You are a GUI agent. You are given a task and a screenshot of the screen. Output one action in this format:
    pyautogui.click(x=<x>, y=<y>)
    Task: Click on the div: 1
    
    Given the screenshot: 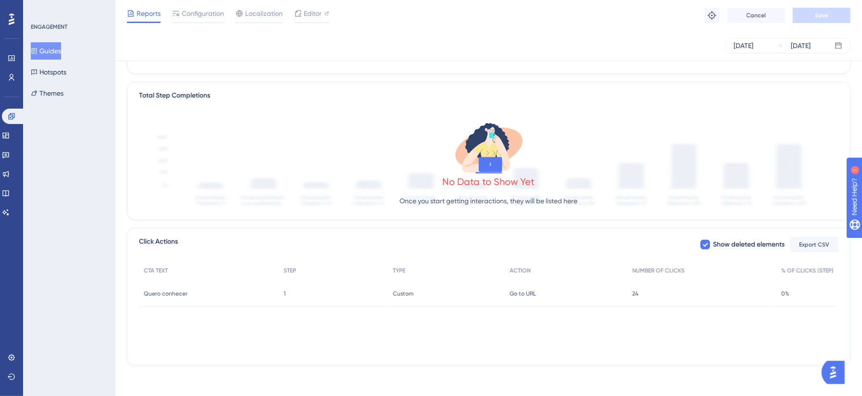 What is the action you would take?
    pyautogui.click(x=68, y=9)
    